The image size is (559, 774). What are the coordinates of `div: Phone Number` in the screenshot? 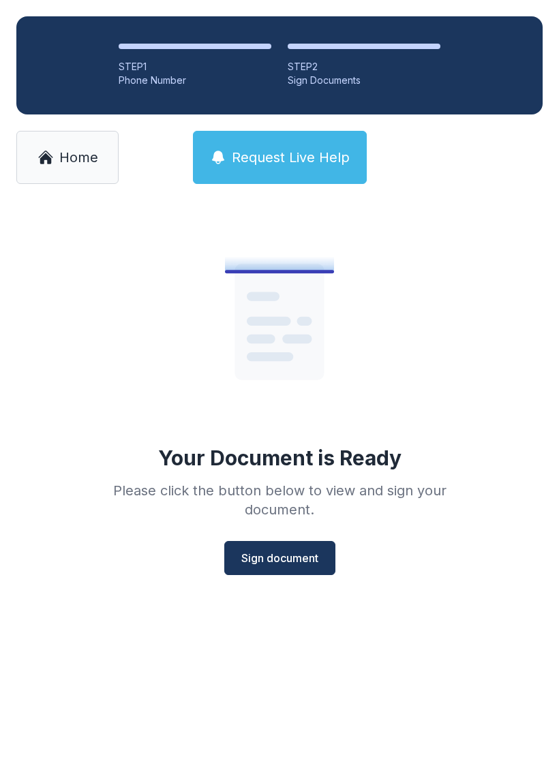 It's located at (195, 80).